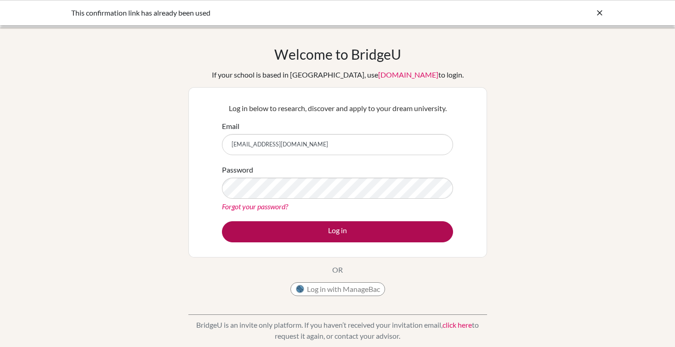 The width and height of the screenshot is (675, 347). I want to click on label: Password, so click(238, 170).